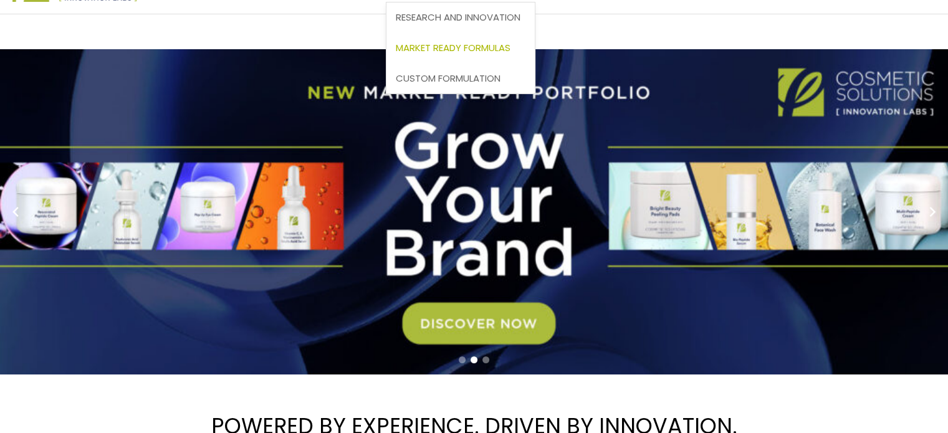 This screenshot has height=433, width=948. Describe the element at coordinates (460, 48) in the screenshot. I see `a: Market Ready Formulas` at that location.